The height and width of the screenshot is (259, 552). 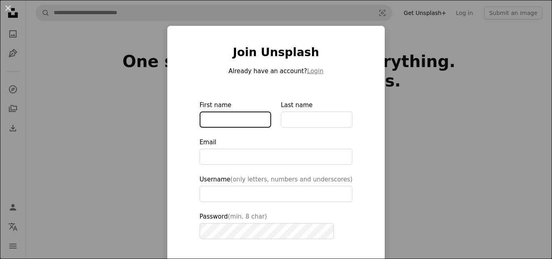 What do you see at coordinates (276, 151) in the screenshot?
I see `label: Email` at bounding box center [276, 151].